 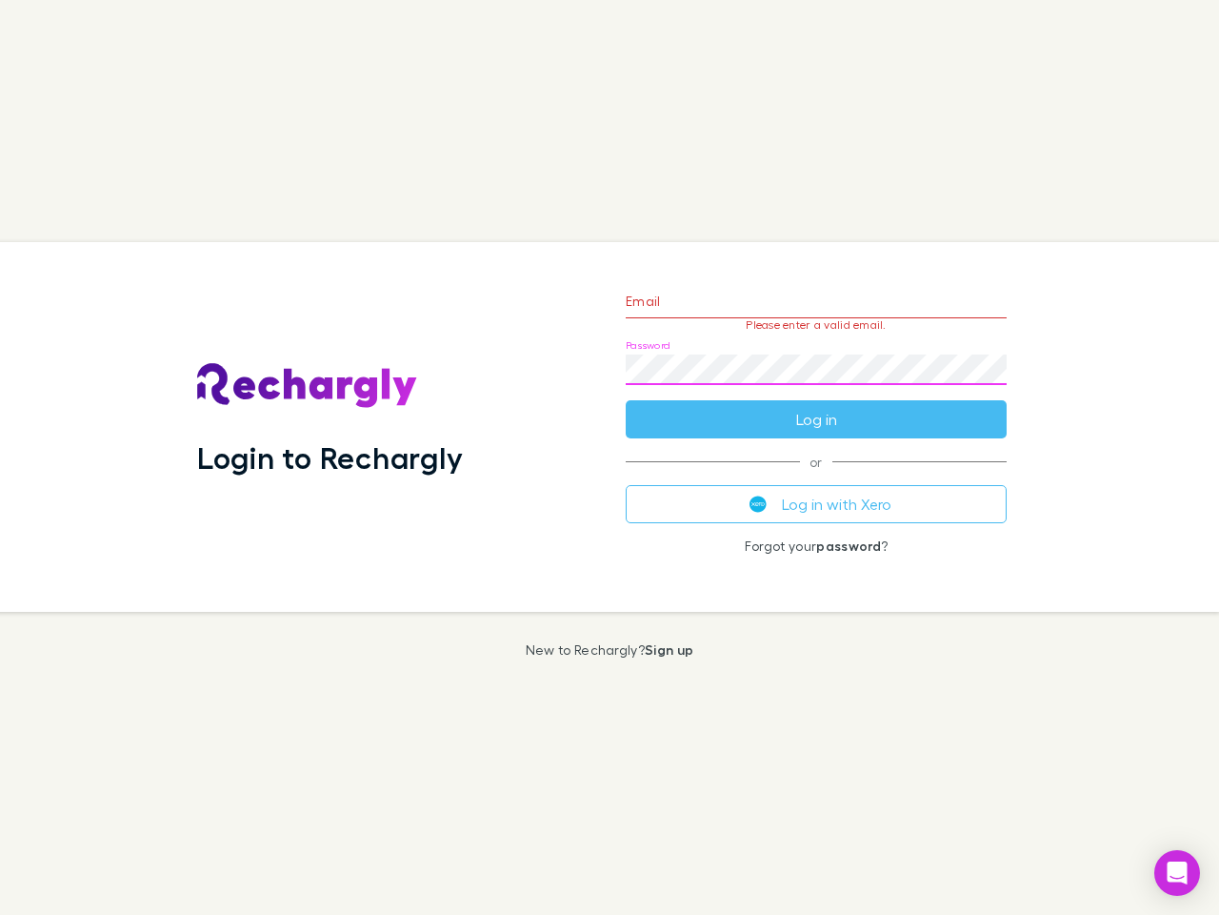 What do you see at coordinates (1178, 873) in the screenshot?
I see `div: Open Intercom Messenger` at bounding box center [1178, 873].